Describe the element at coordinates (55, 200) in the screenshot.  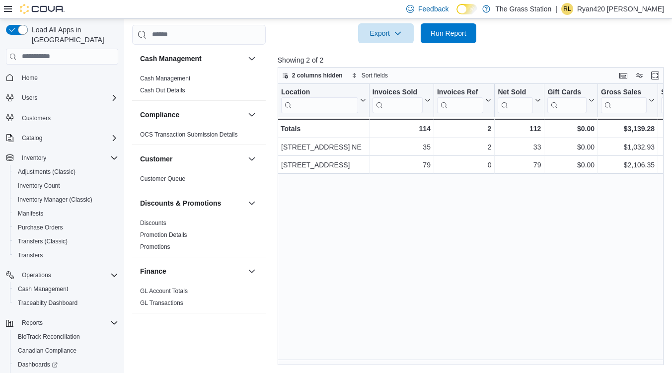
I see `span: Inventory Manager (Classic)` at that location.